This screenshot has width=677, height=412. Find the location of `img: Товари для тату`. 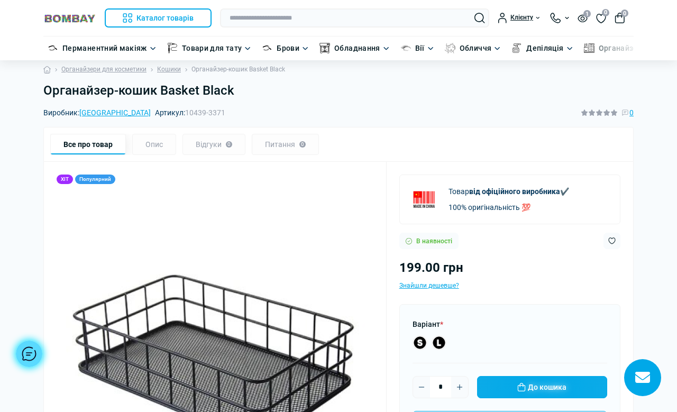

img: Товари для тату is located at coordinates (172, 48).